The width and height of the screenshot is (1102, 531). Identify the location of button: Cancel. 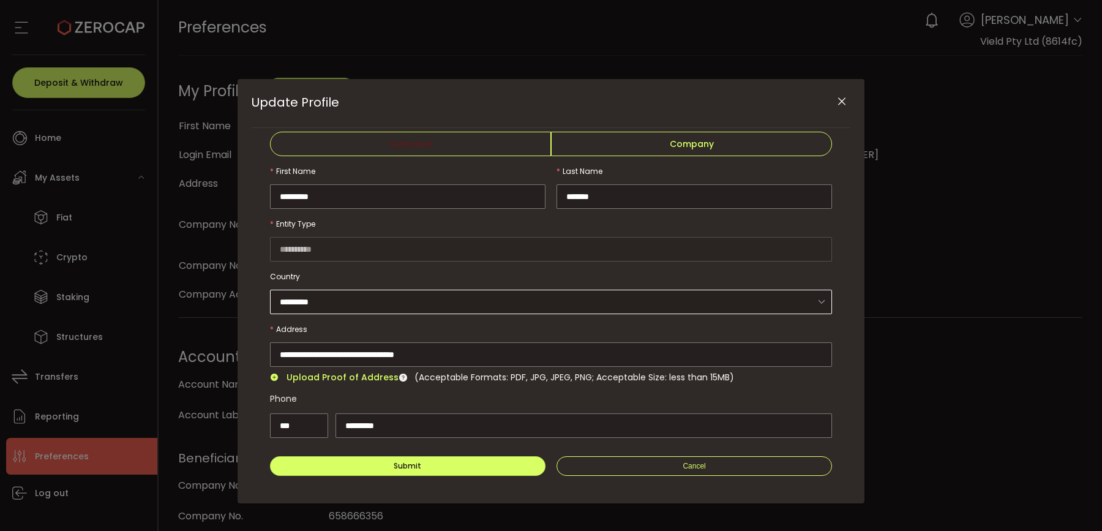
(694, 466).